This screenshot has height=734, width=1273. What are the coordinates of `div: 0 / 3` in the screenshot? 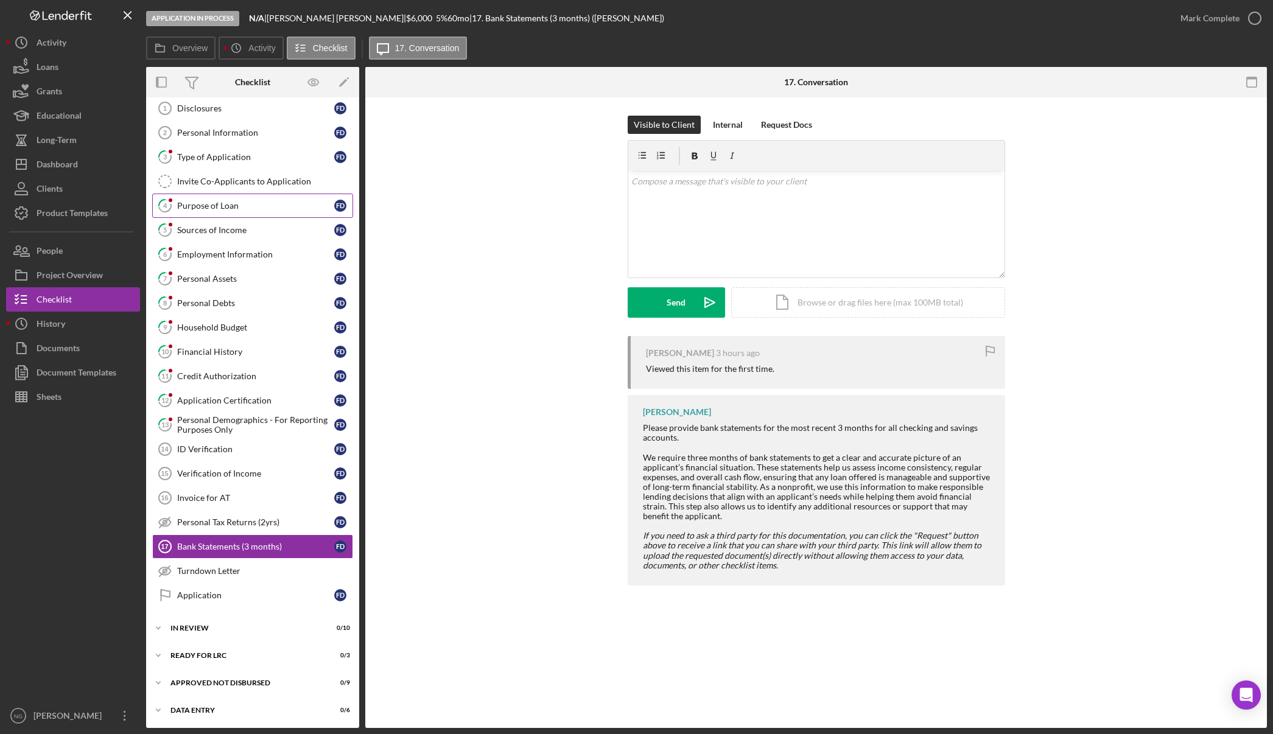 It's located at (339, 656).